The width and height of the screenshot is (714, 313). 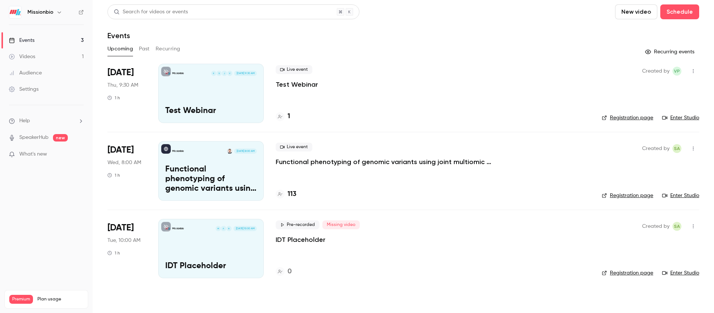 What do you see at coordinates (292, 194) in the screenshot?
I see `h4: 113` at bounding box center [292, 194].